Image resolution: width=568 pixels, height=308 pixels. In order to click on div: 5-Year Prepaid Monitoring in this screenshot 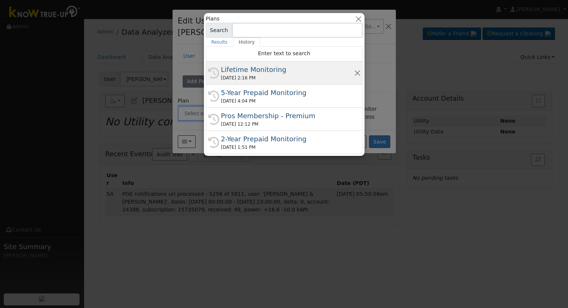, I will do `click(287, 93)`.